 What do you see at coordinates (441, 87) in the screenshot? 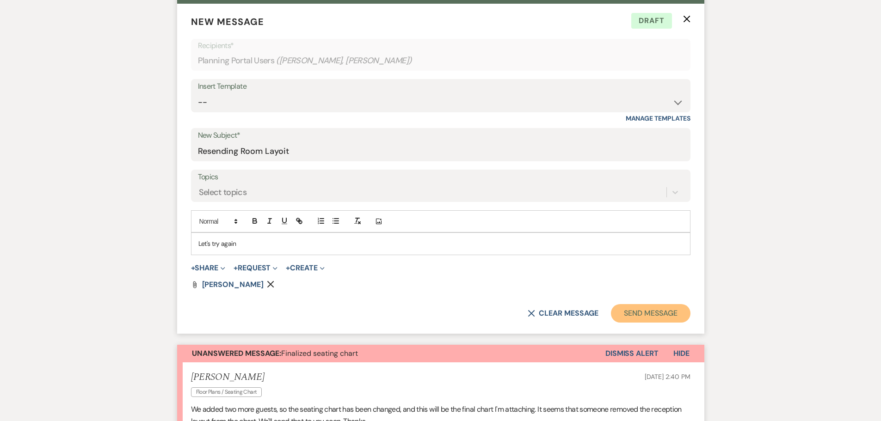
I see `div: Insert Template` at bounding box center [441, 87].